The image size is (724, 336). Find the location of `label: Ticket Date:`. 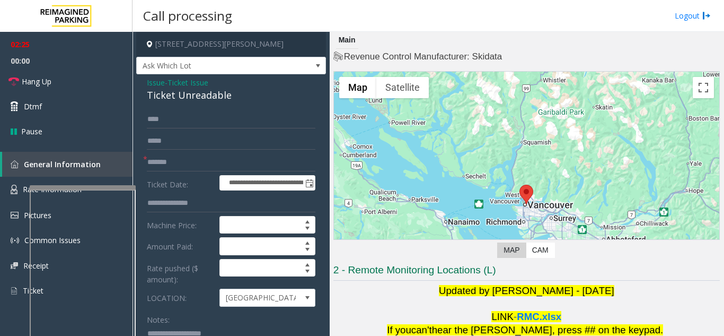

label: Ticket Date: is located at coordinates (180, 183).